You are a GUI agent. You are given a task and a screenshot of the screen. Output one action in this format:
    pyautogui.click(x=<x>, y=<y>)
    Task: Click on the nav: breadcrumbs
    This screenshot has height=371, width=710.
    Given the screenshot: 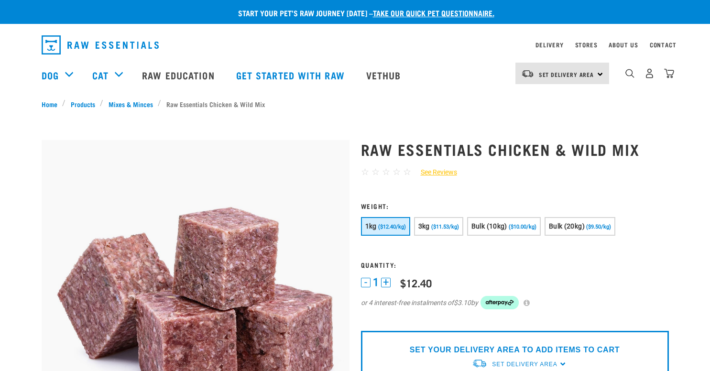 What is the action you would take?
    pyautogui.click(x=355, y=104)
    